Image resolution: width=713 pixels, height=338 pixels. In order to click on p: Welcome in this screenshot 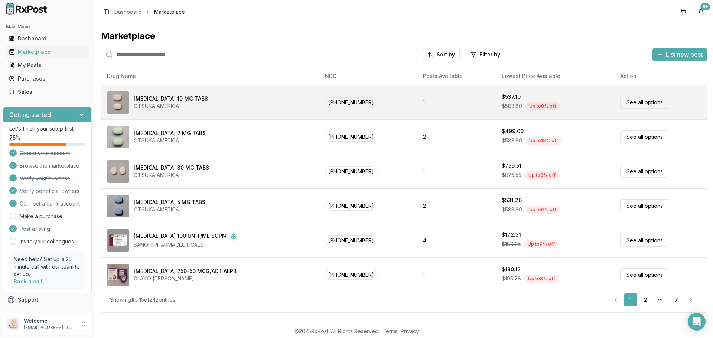, I will do `click(49, 321)`.